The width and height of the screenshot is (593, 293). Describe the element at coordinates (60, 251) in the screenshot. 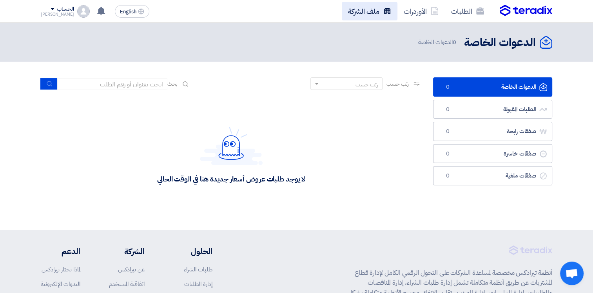

I see `li: الدعم` at that location.